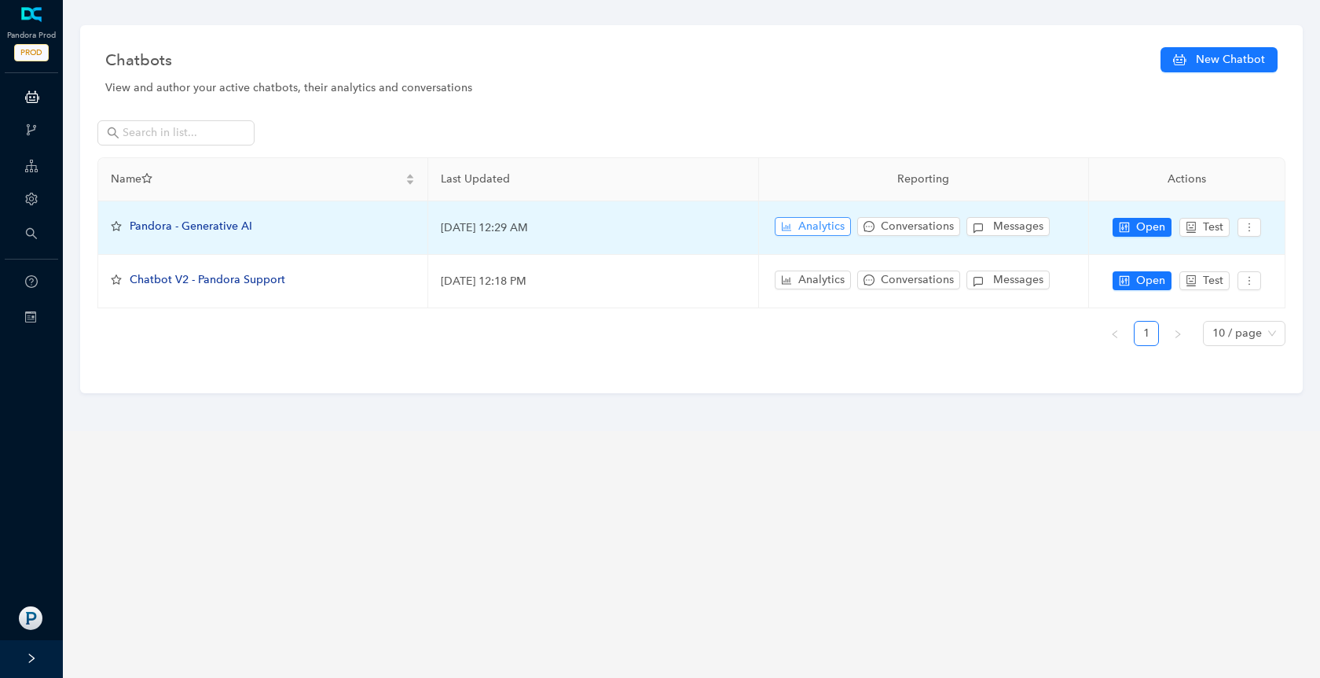 Image resolution: width=1320 pixels, height=678 pixels. I want to click on span: setting, so click(31, 199).